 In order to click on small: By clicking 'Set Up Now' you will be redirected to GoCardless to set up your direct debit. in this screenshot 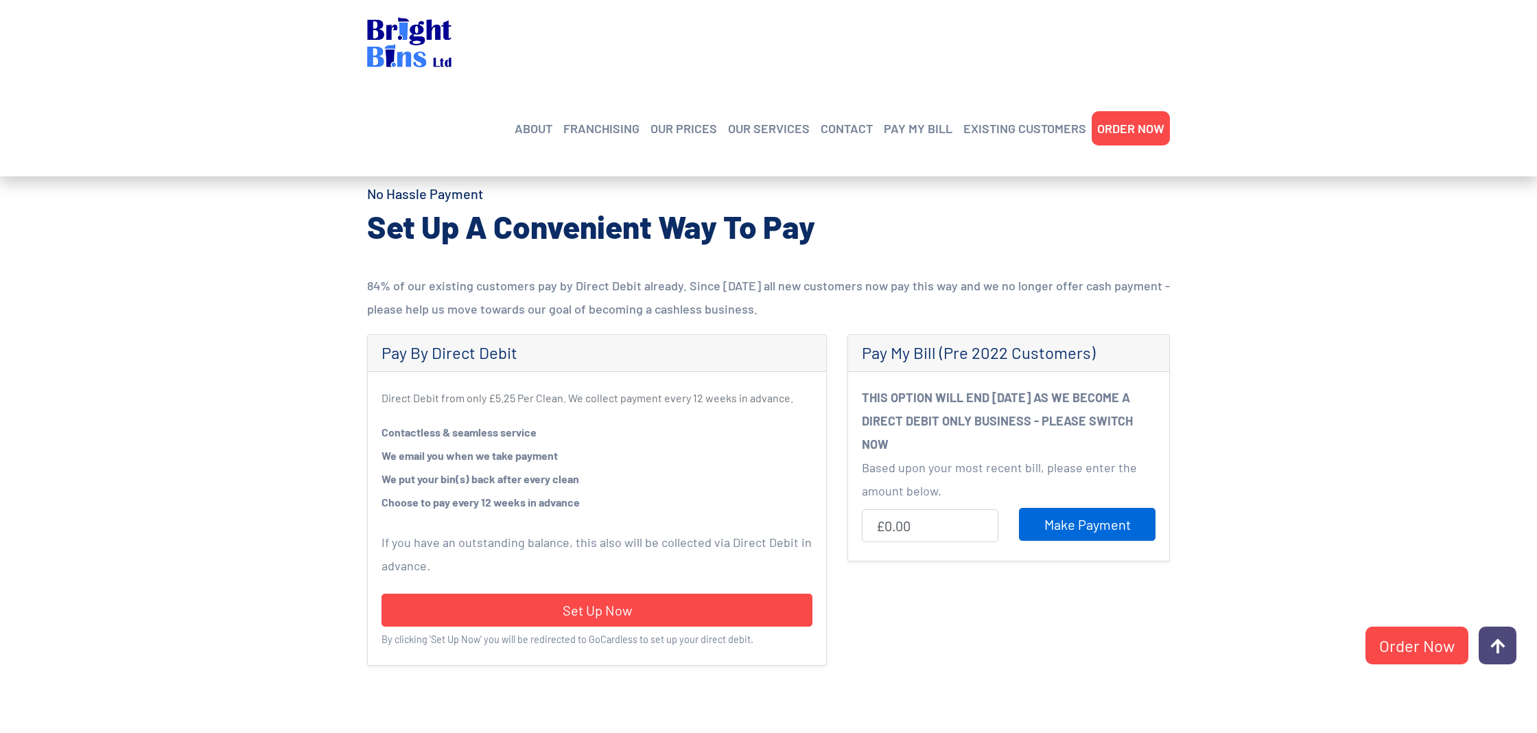, I will do `click(568, 639)`.